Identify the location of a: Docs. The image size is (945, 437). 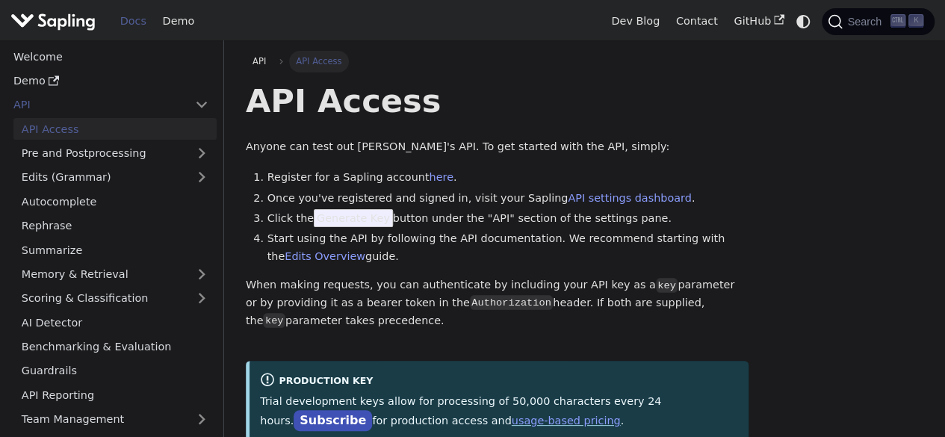
(133, 21).